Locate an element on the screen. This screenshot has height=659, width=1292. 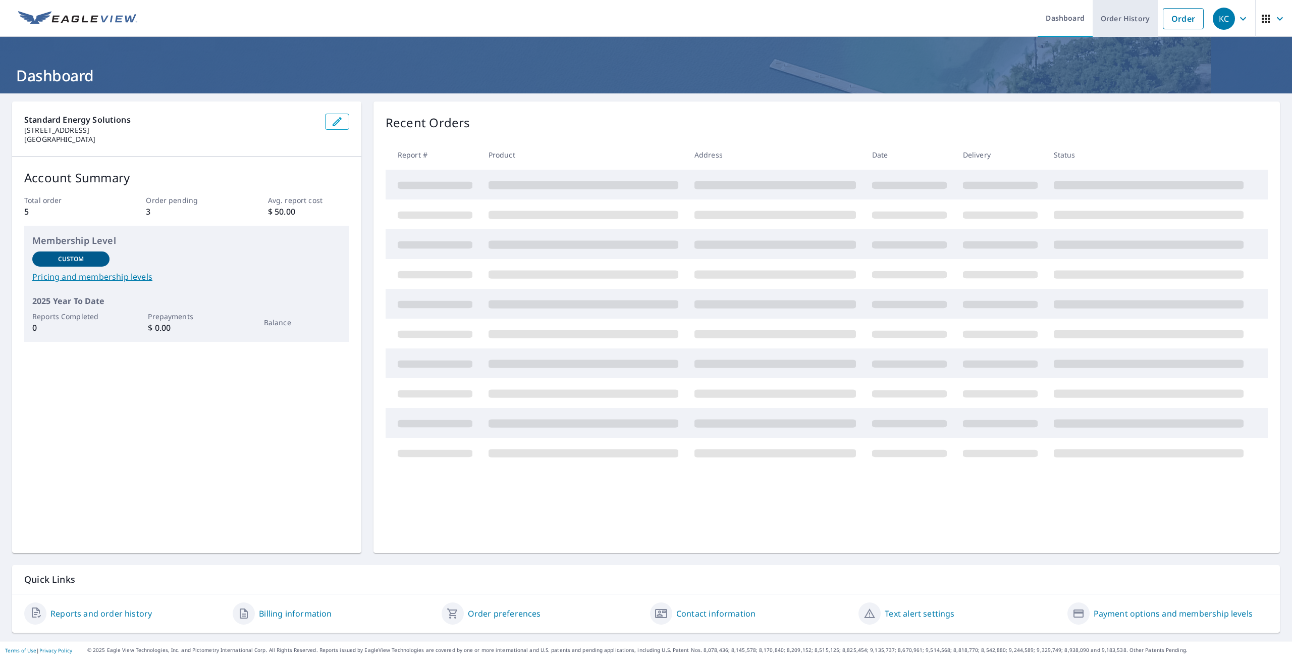
p: Quick Links is located at coordinates (646, 579).